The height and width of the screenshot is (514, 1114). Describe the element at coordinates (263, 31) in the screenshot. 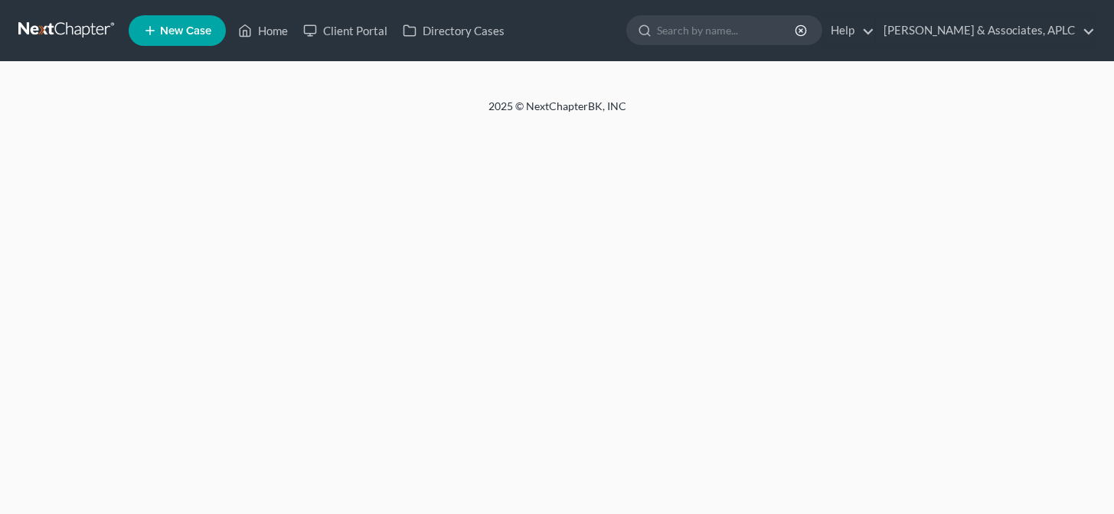

I see `a: Home` at that location.